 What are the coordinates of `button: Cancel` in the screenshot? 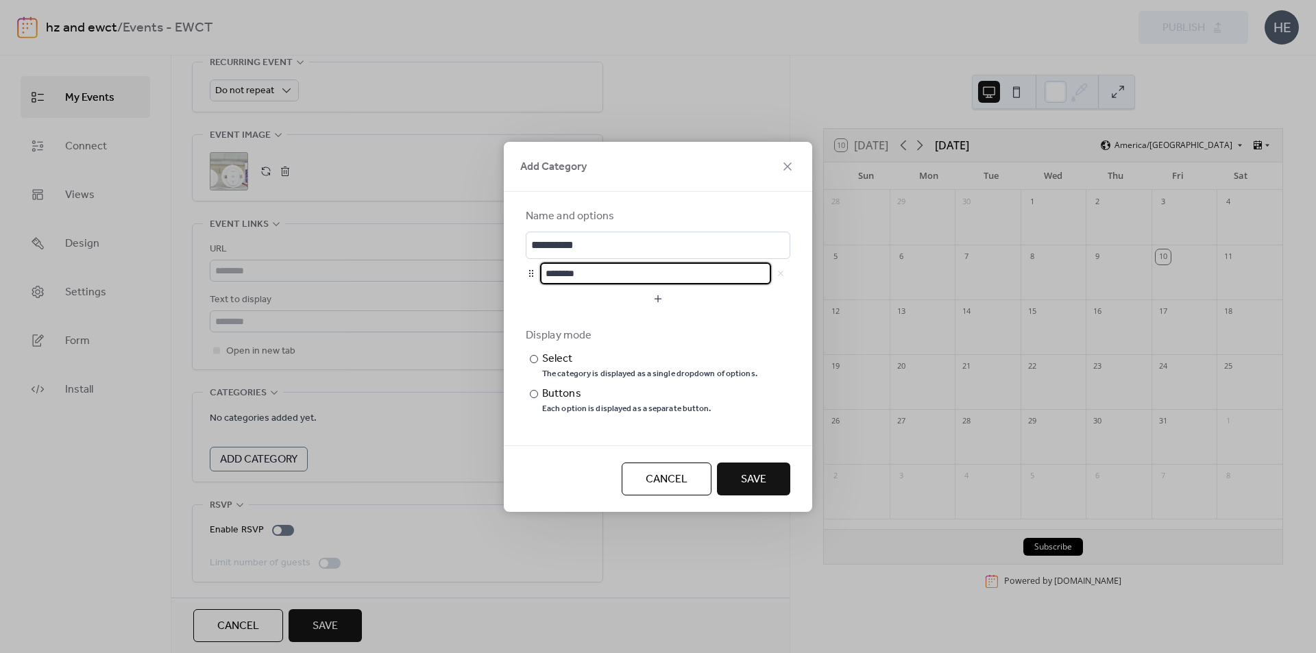 It's located at (666, 479).